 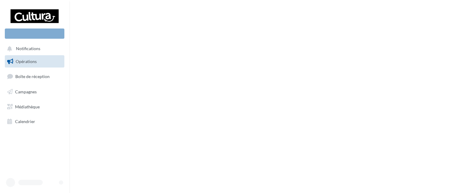 What do you see at coordinates (28, 49) in the screenshot?
I see `span: Notifications` at bounding box center [28, 49].